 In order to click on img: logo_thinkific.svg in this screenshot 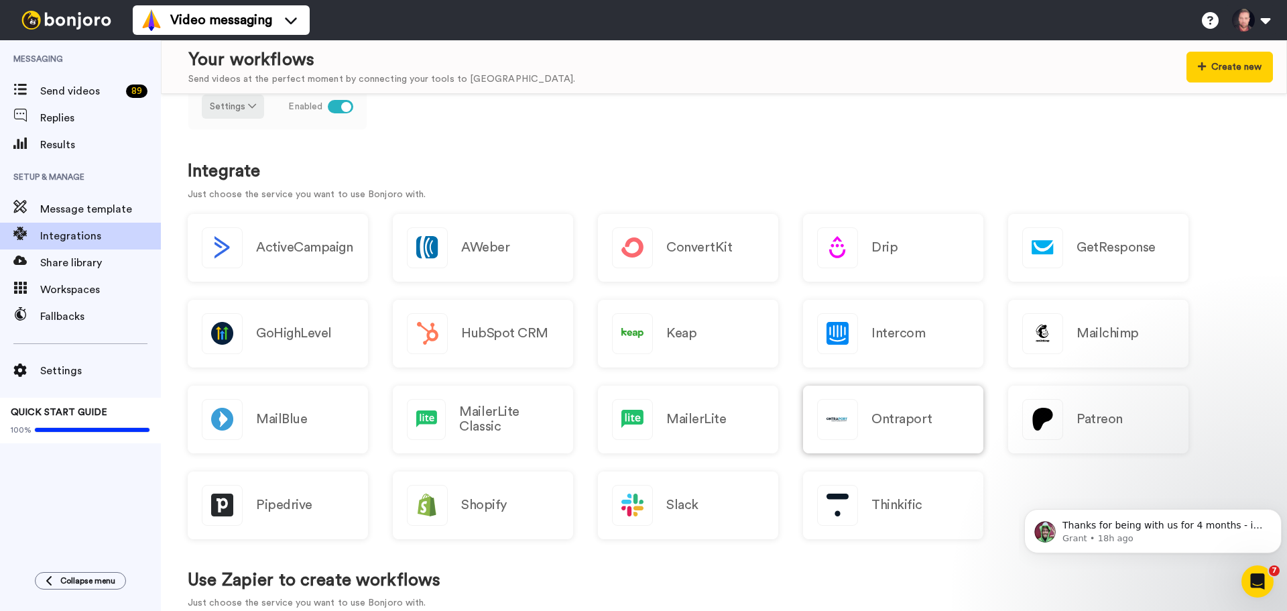, I will do `click(837, 505)`.